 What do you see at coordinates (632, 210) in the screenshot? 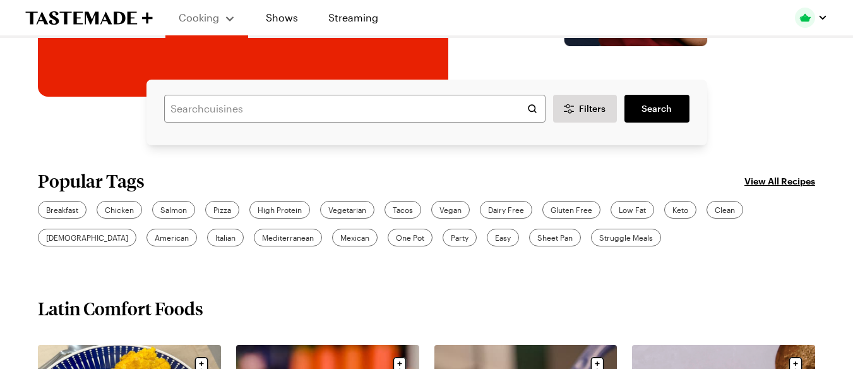
I see `span: Low Fat` at bounding box center [632, 210].